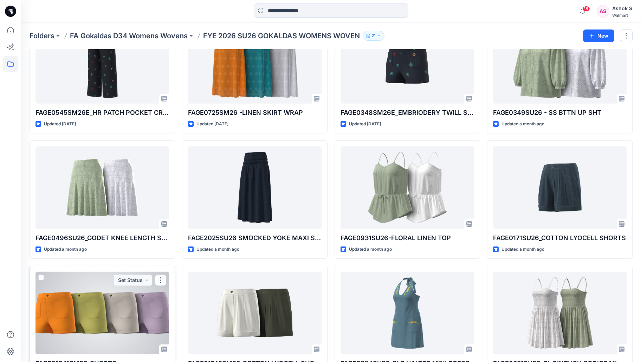 Image resolution: width=641 pixels, height=362 pixels. What do you see at coordinates (622, 8) in the screenshot?
I see `div: Ashok S` at bounding box center [622, 8].